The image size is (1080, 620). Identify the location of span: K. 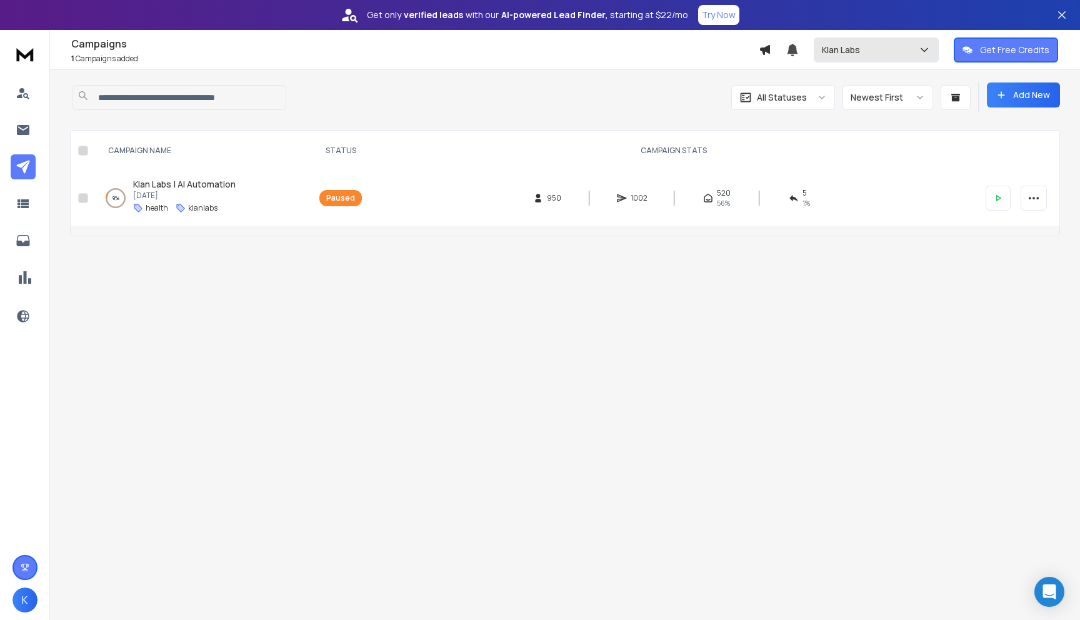
(25, 600).